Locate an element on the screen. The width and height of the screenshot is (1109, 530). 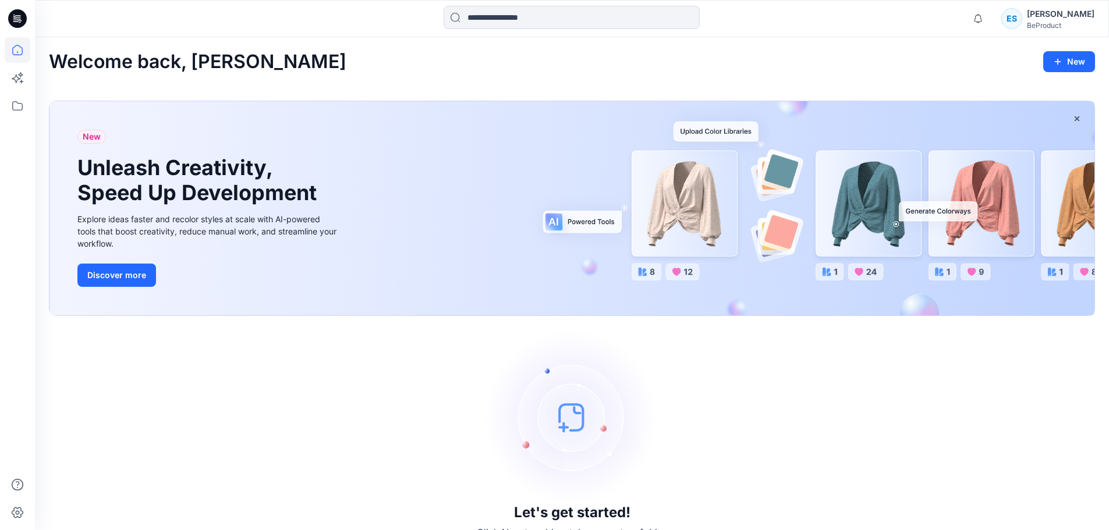
h1: Unleash Creativity, Speed Up Development is located at coordinates (200, 180).